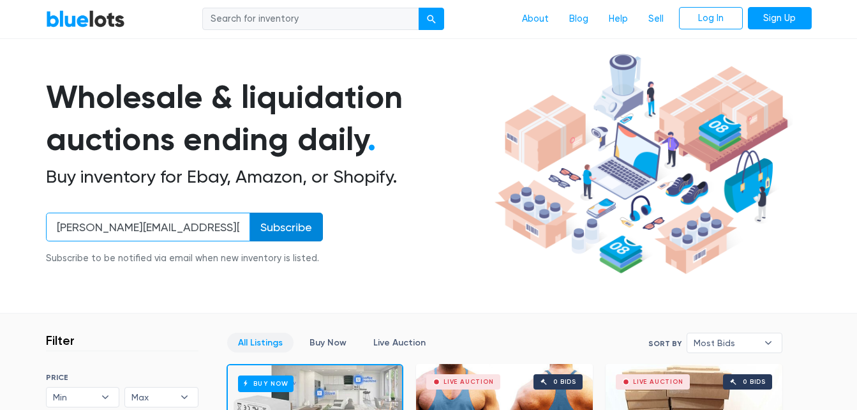 The height and width of the screenshot is (410, 857). What do you see at coordinates (780, 18) in the screenshot?
I see `a: Sign Up` at bounding box center [780, 18].